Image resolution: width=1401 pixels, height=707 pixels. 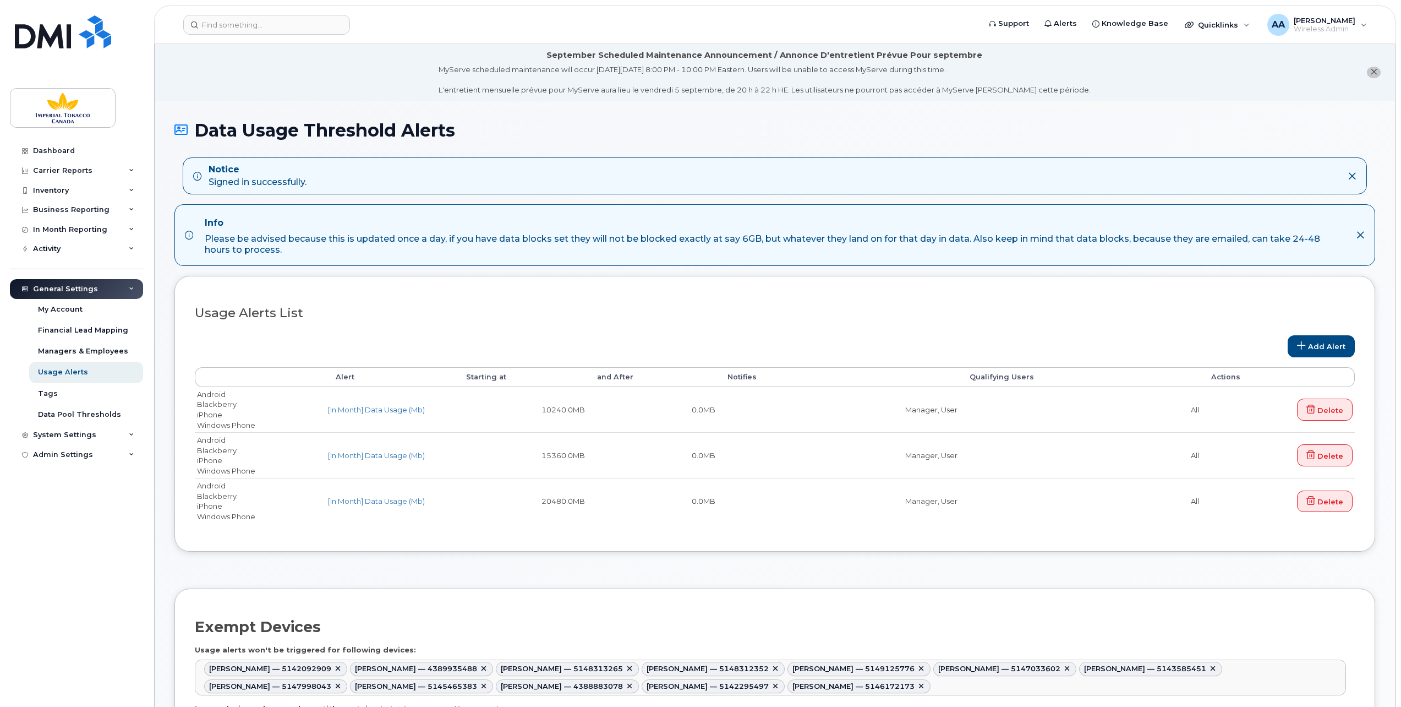 What do you see at coordinates (652, 377) in the screenshot?
I see `th: and After` at bounding box center [652, 377].